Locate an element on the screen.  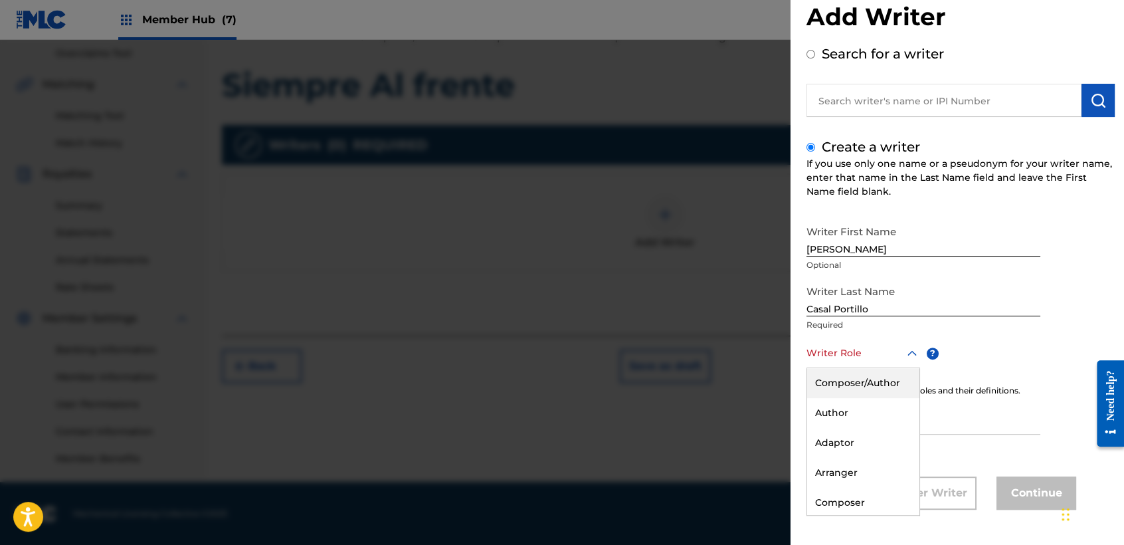
div: Composer/Author is located at coordinates (863, 383).